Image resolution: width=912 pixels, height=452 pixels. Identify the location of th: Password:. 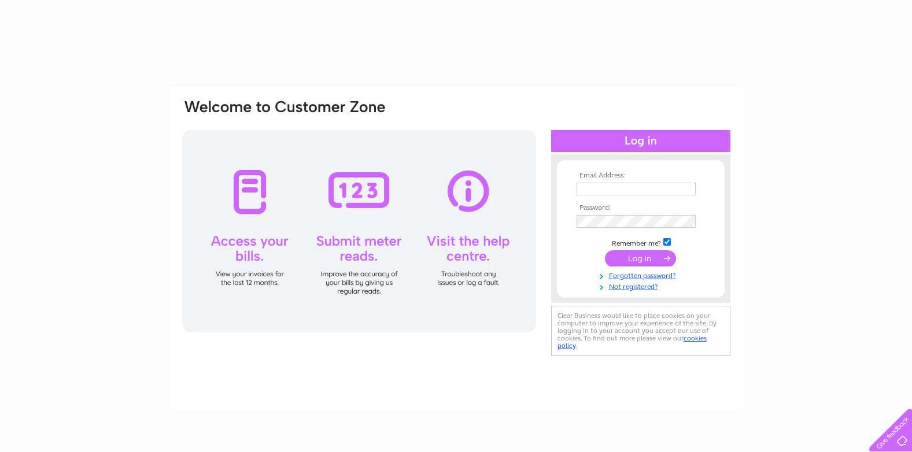
(640, 208).